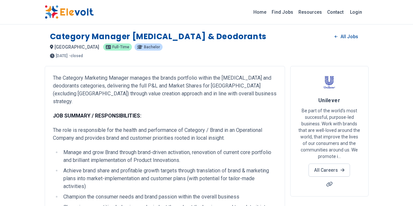 The height and width of the screenshot is (206, 413). I want to click on strong: JOB SUMMARY / RESPONSIBILITIES:, so click(97, 116).